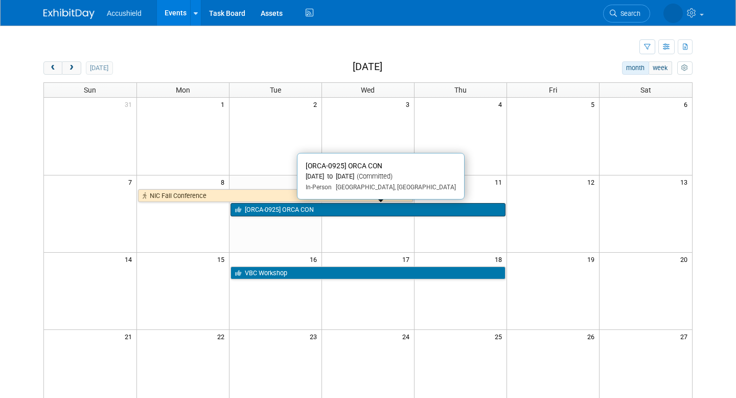 The width and height of the screenshot is (736, 398). What do you see at coordinates (502, 104) in the screenshot?
I see `span: 4` at bounding box center [502, 104].